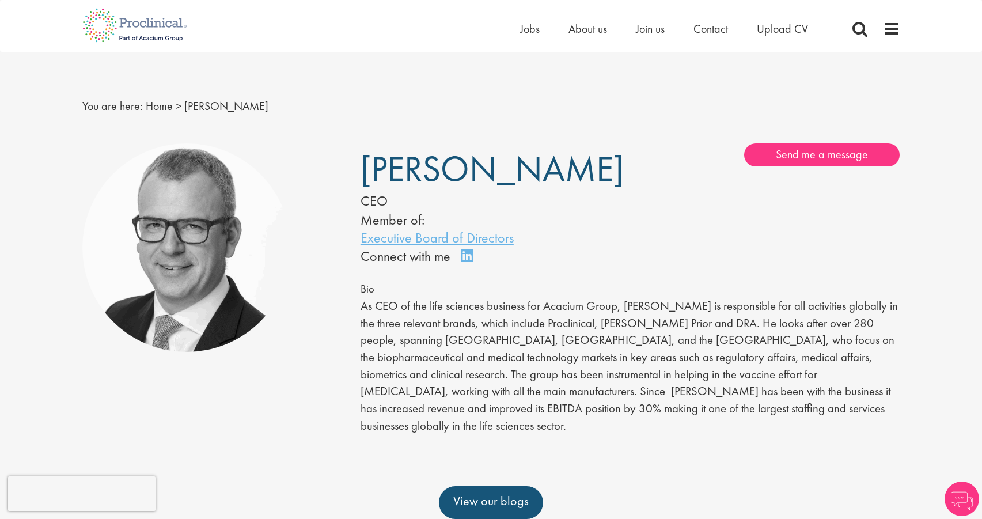 The height and width of the screenshot is (519, 982). I want to click on a: Send me a message, so click(822, 155).